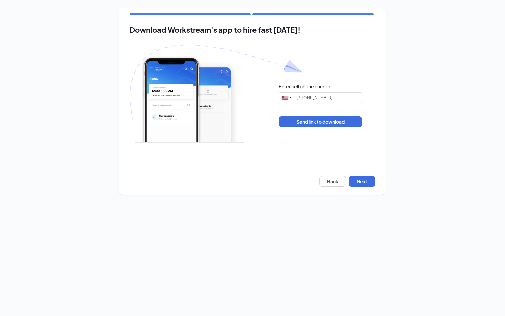 The width and height of the screenshot is (505, 316). Describe the element at coordinates (362, 181) in the screenshot. I see `button: Next` at that location.